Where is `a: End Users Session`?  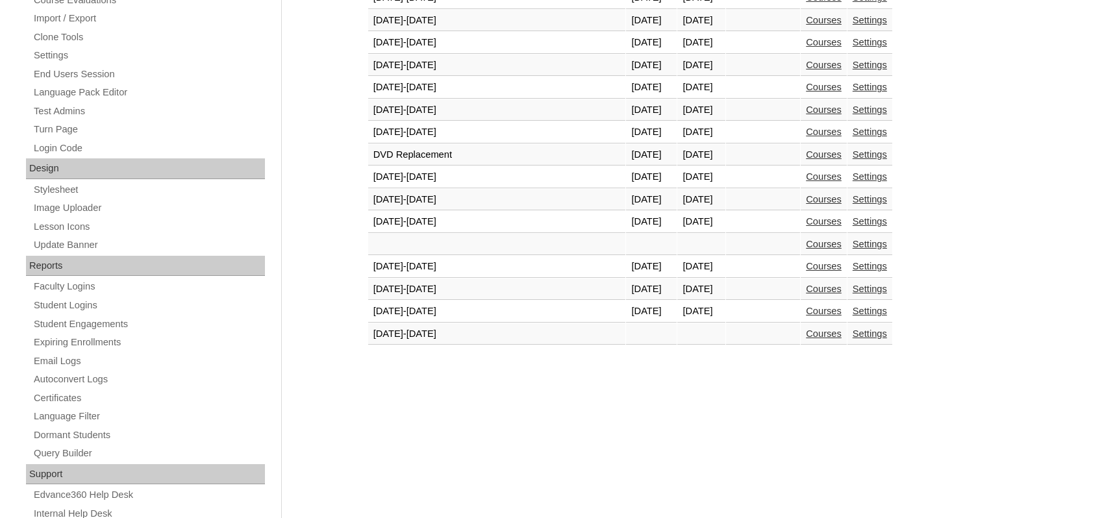 a: End Users Session is located at coordinates (149, 74).